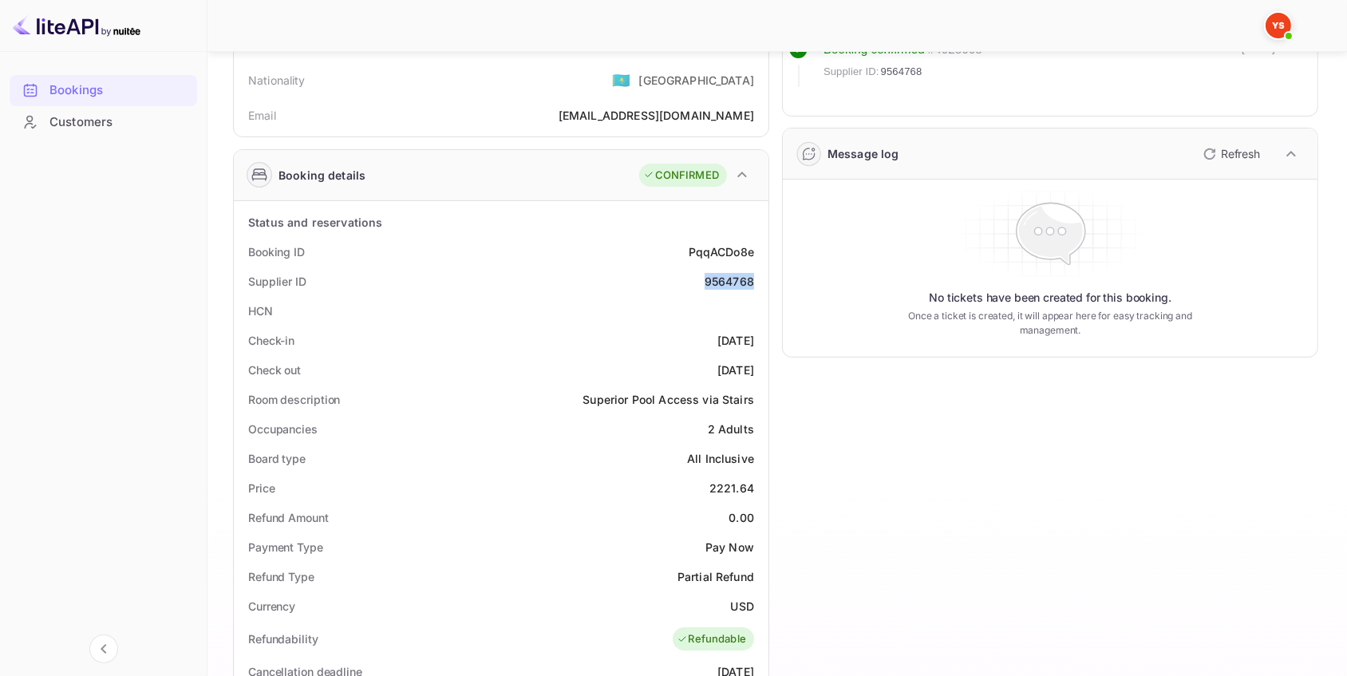  I want to click on div: Currency, so click(271, 605).